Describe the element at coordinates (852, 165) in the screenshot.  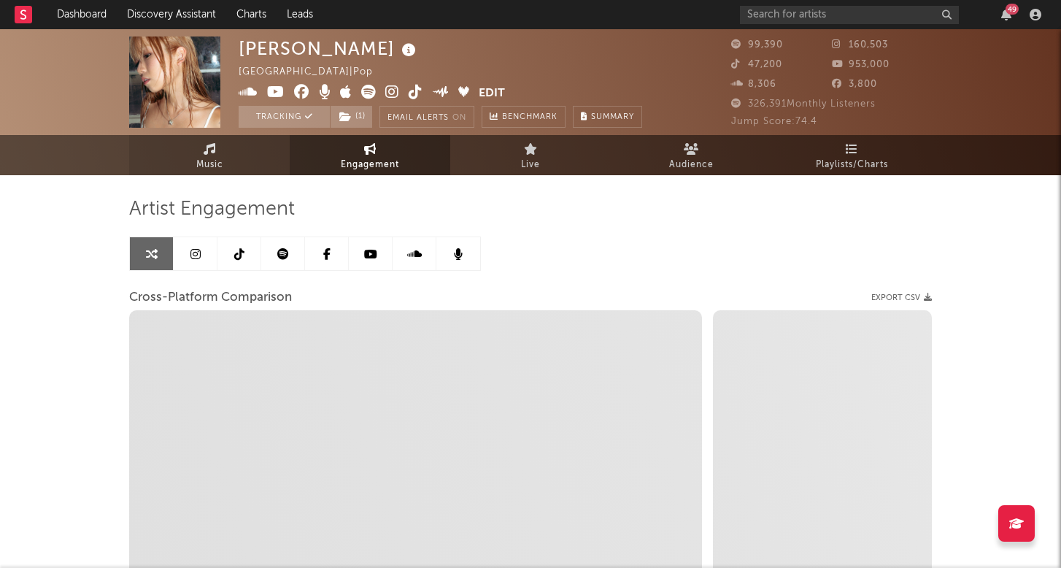
I see `span: Playlists/Charts` at that location.